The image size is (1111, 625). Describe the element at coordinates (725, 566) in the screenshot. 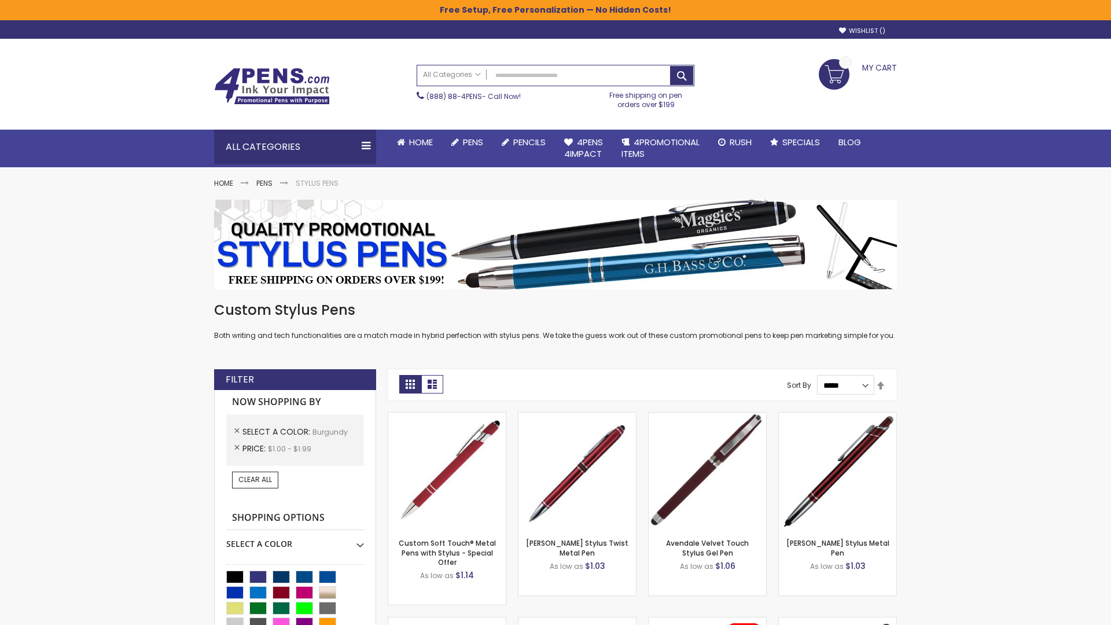

I see `span: $1.06` at that location.